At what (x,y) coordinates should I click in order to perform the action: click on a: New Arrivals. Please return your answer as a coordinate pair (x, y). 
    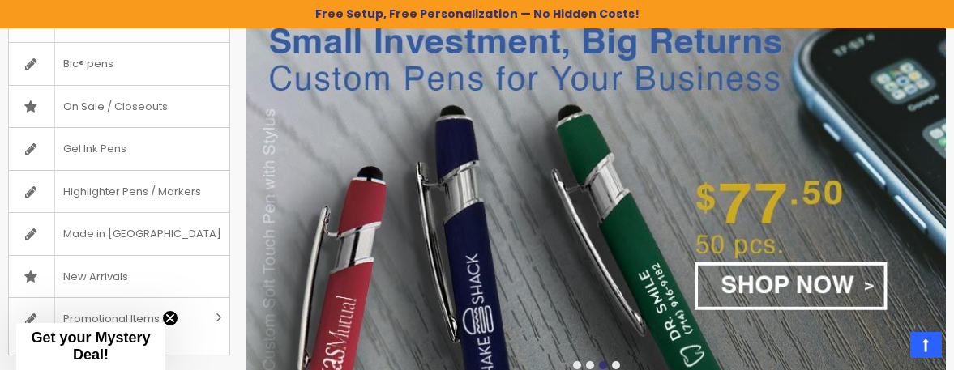
    Looking at the image, I should click on (119, 277).